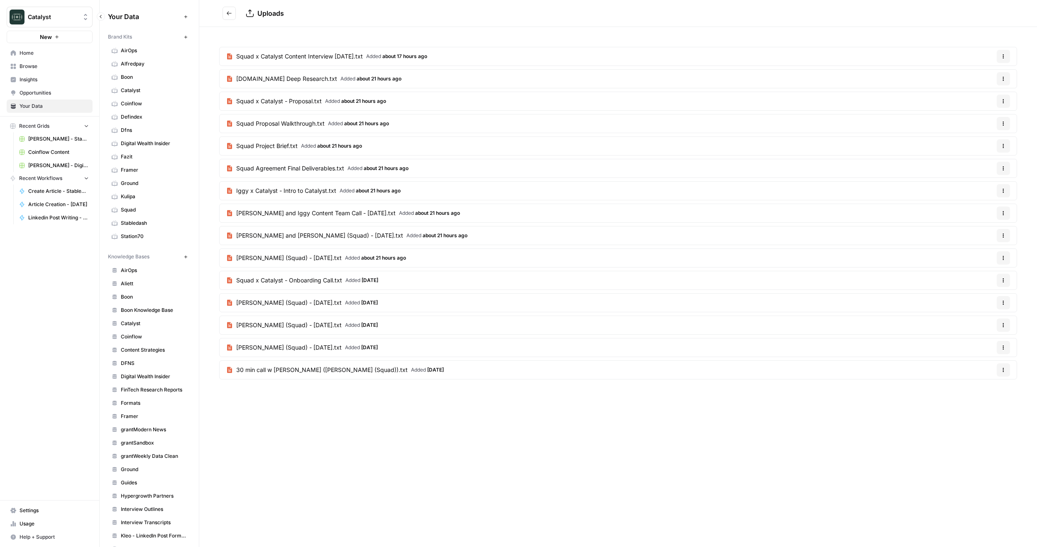 The image size is (1037, 547). I want to click on a: DFNS, so click(149, 364).